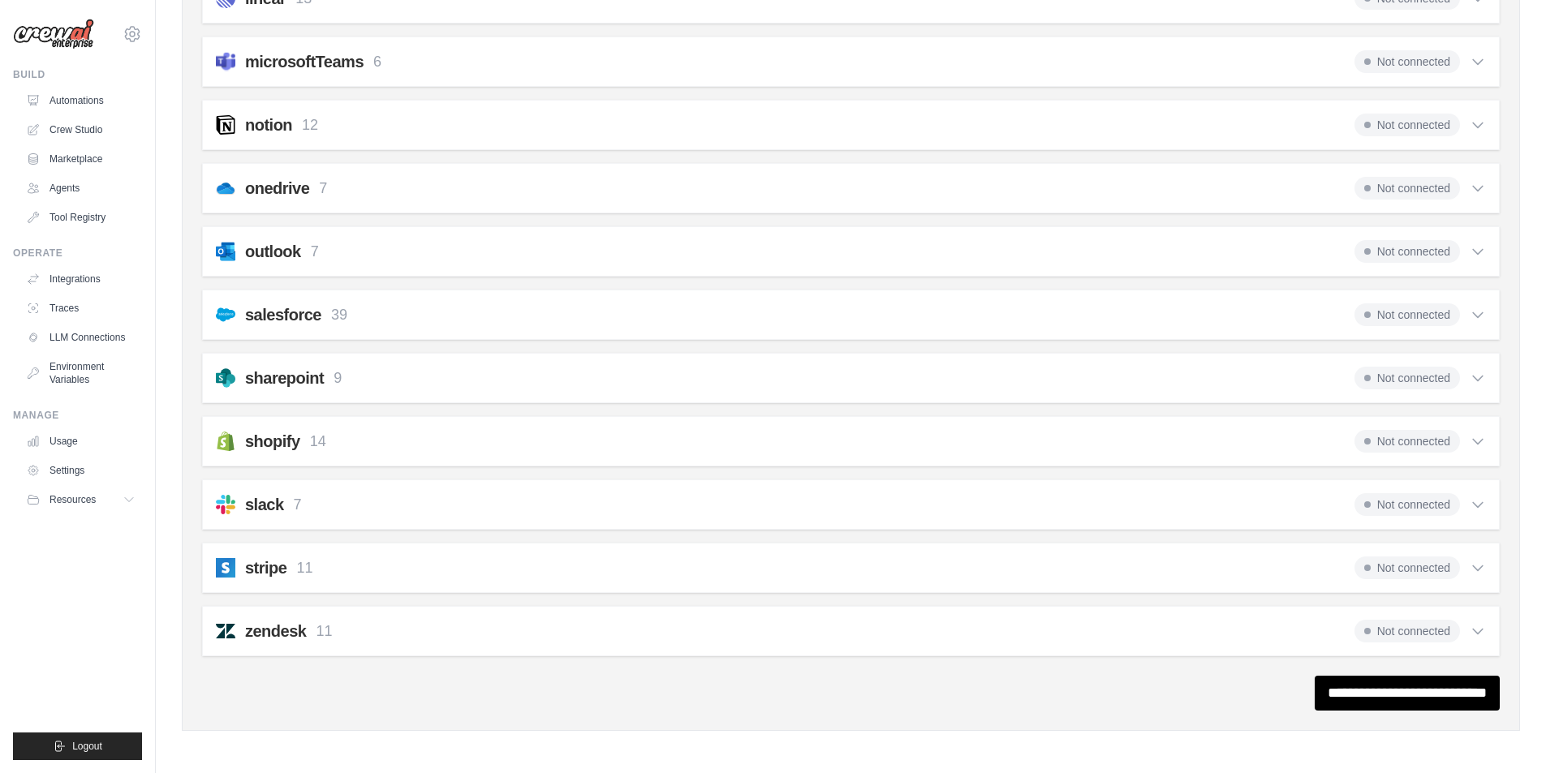 The height and width of the screenshot is (773, 1546). I want to click on h2: onedrive, so click(277, 188).